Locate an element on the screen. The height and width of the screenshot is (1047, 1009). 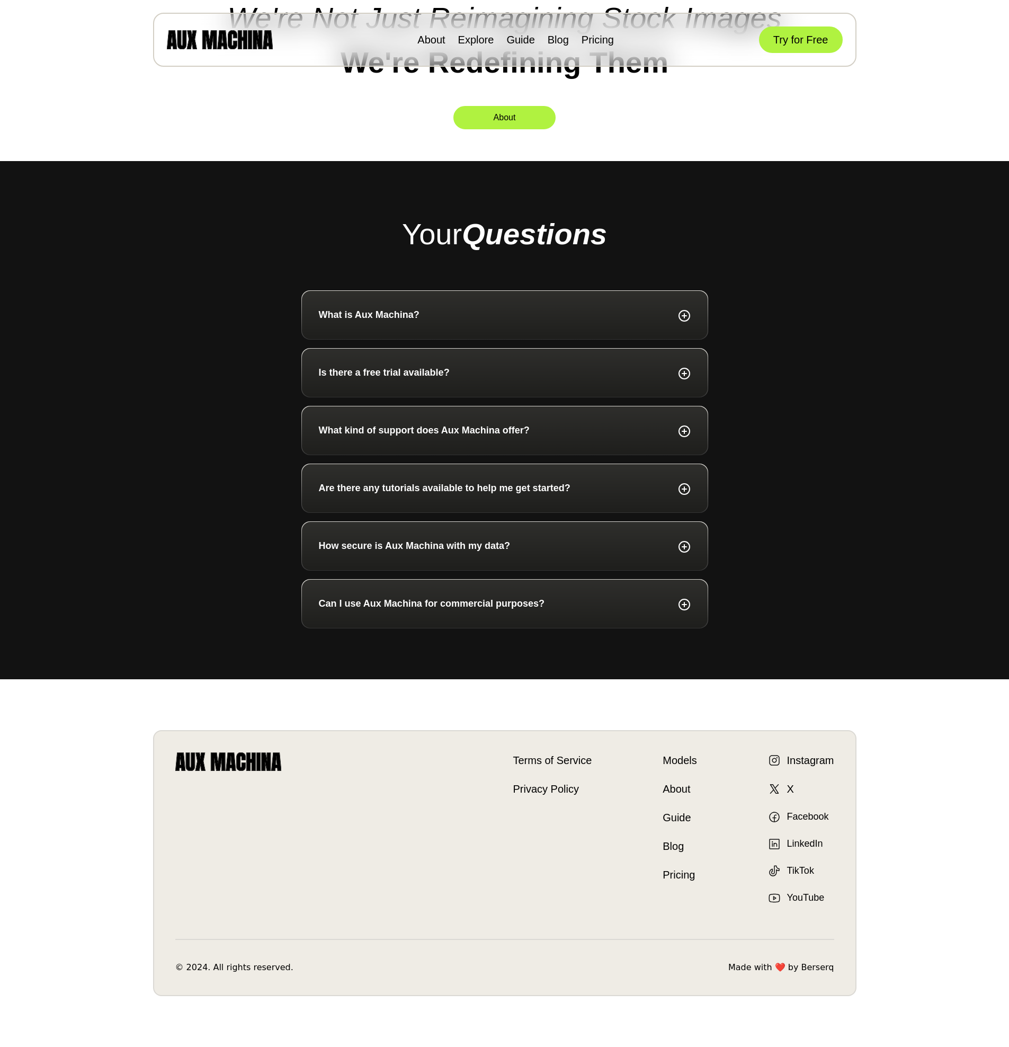
a: Privacy Policy is located at coordinates (553, 789).